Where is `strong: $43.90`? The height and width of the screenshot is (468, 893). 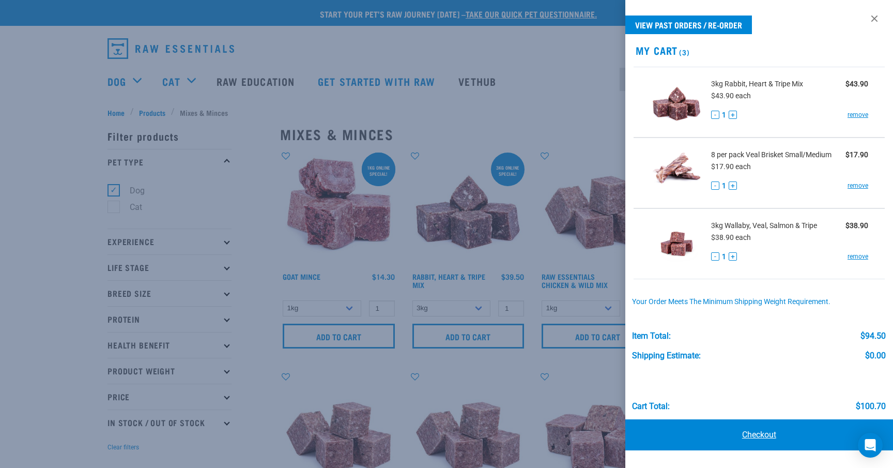
strong: $43.90 is located at coordinates (857, 84).